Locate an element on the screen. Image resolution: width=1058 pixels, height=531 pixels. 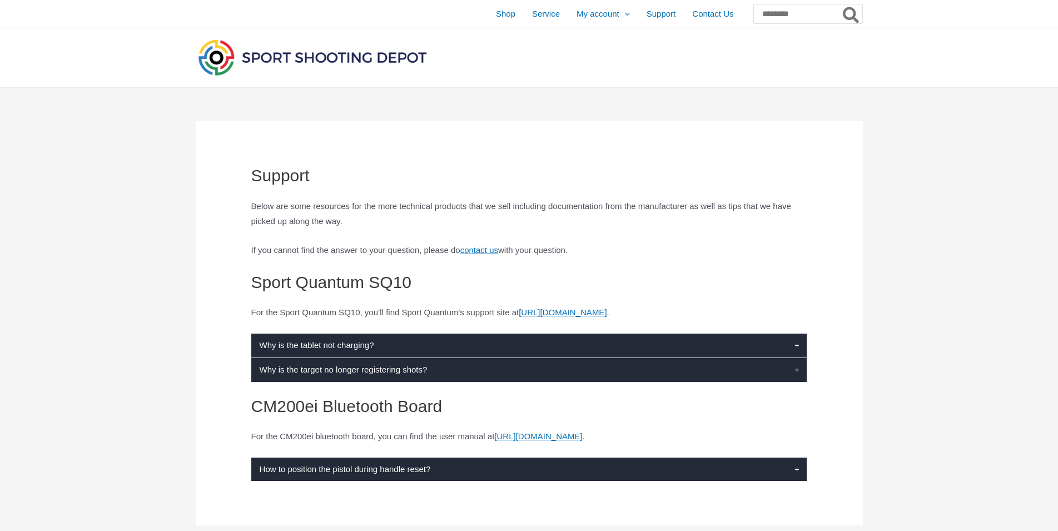
label: Why is the tablet not charging? is located at coordinates (529, 345).